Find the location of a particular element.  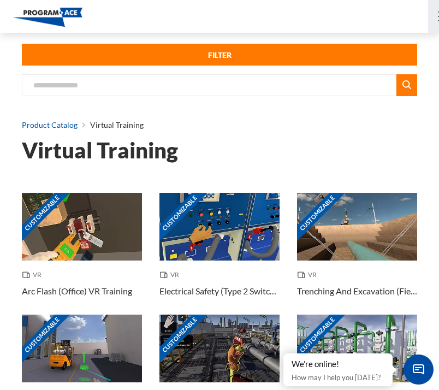

div: We're online! is located at coordinates (338, 364).